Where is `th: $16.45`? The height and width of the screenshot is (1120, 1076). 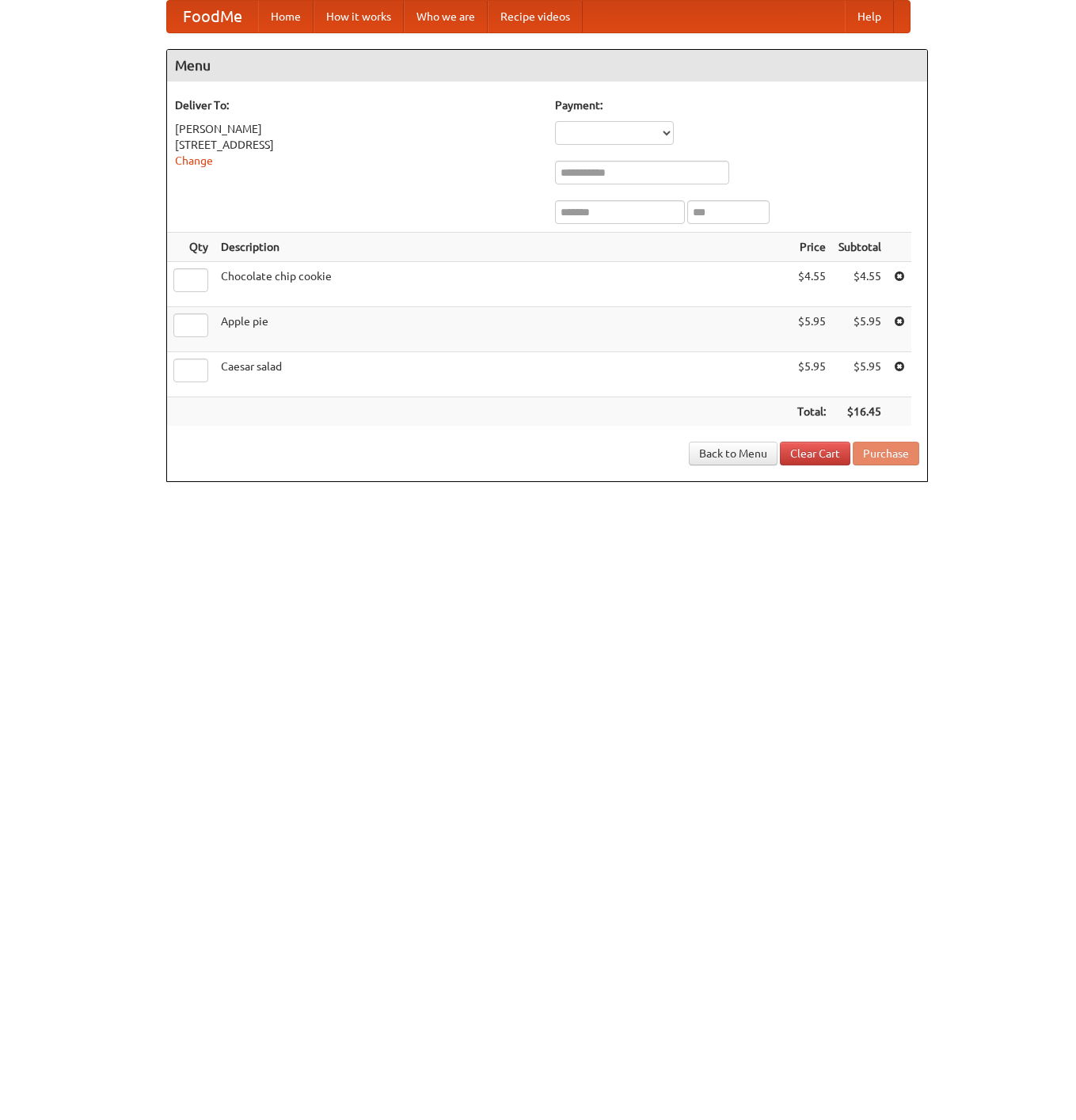 th: $16.45 is located at coordinates (859, 412).